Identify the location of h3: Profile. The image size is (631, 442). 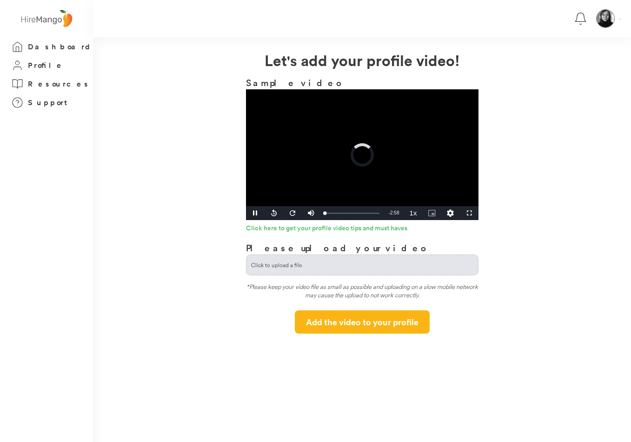
(46, 65).